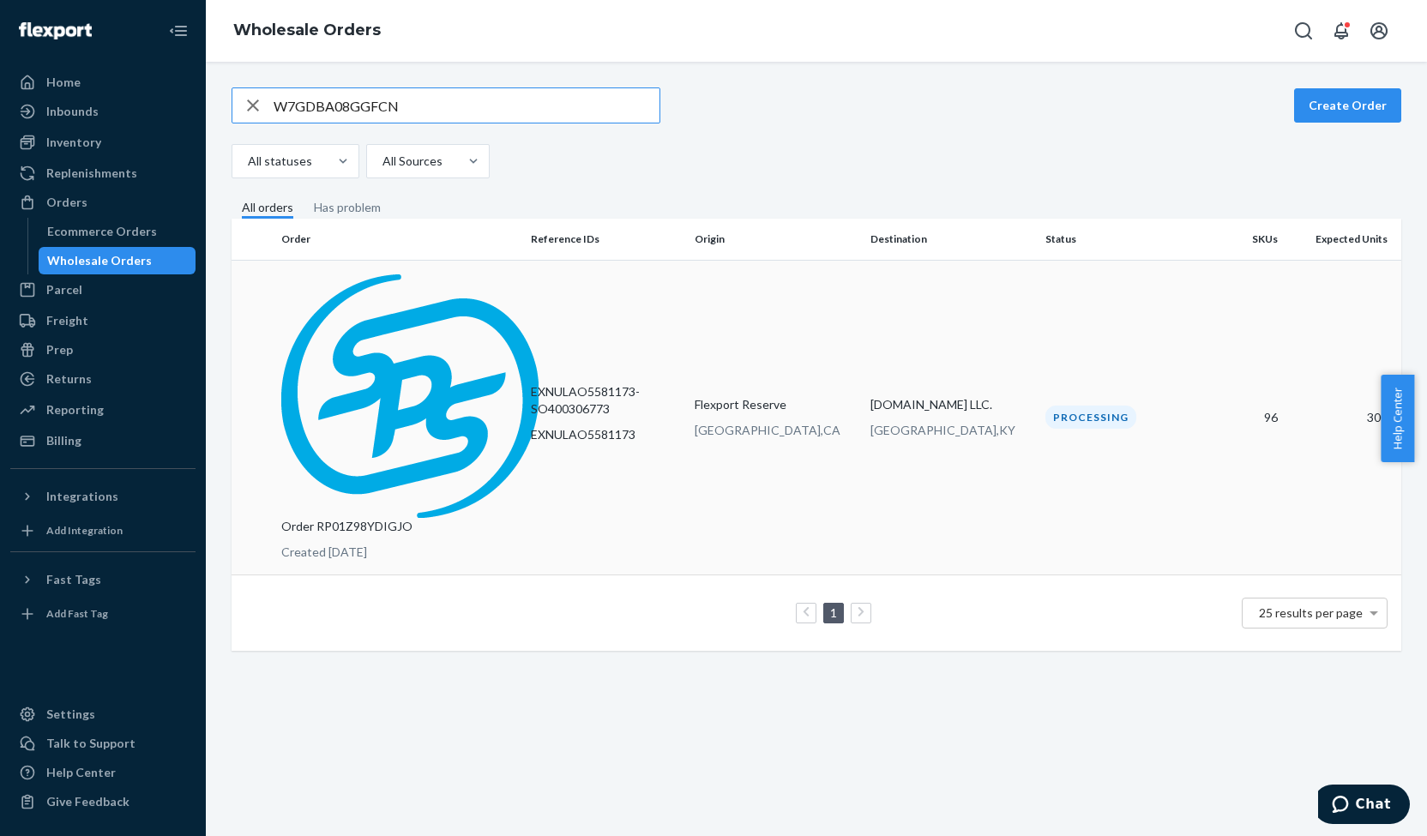 The image size is (1427, 836). What do you see at coordinates (1243, 417) in the screenshot?
I see `td: 96` at bounding box center [1243, 417].